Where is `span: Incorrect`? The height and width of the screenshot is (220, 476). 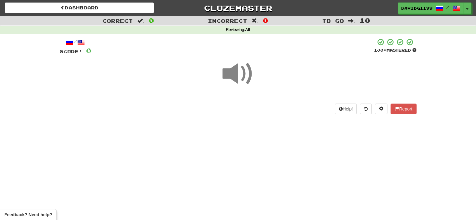 span: Incorrect is located at coordinates (228, 21).